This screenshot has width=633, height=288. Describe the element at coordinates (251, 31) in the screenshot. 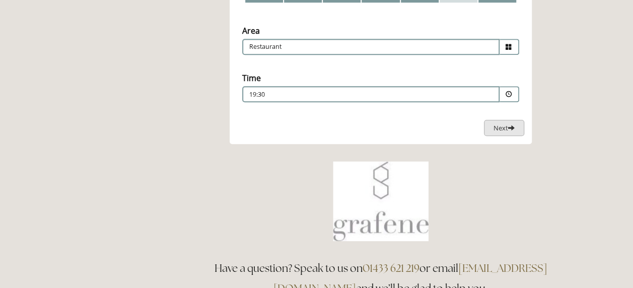

I see `label: Area` at that location.